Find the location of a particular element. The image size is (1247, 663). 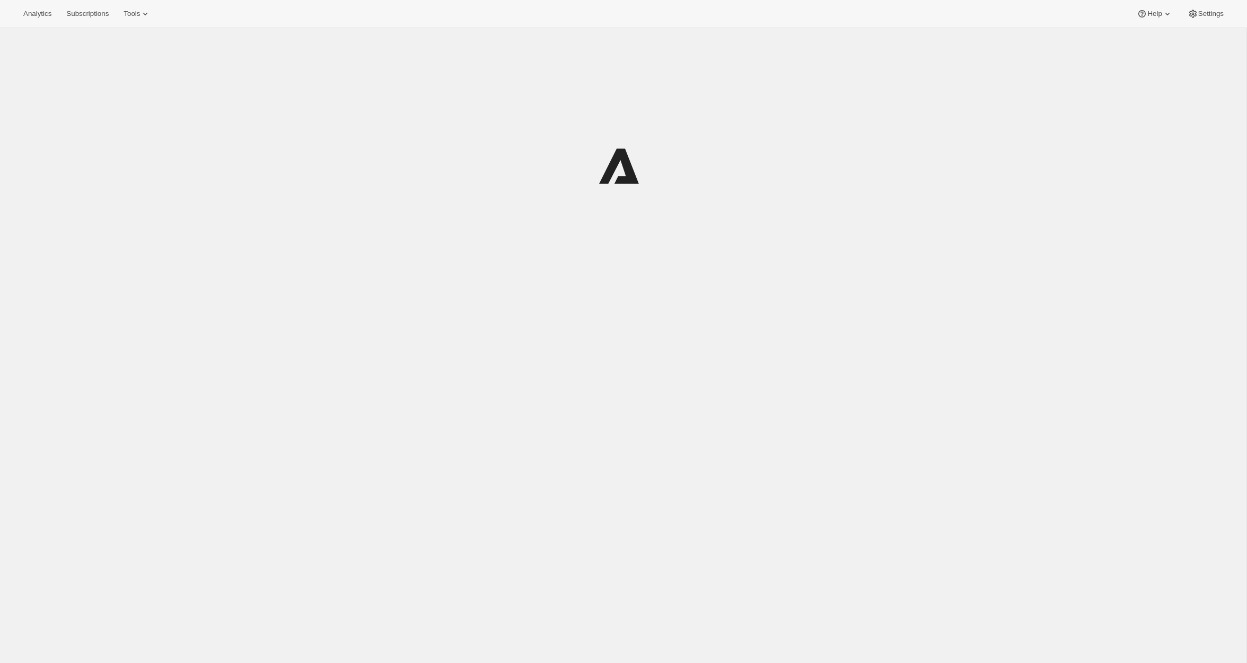

span: Help is located at coordinates (1154, 14).